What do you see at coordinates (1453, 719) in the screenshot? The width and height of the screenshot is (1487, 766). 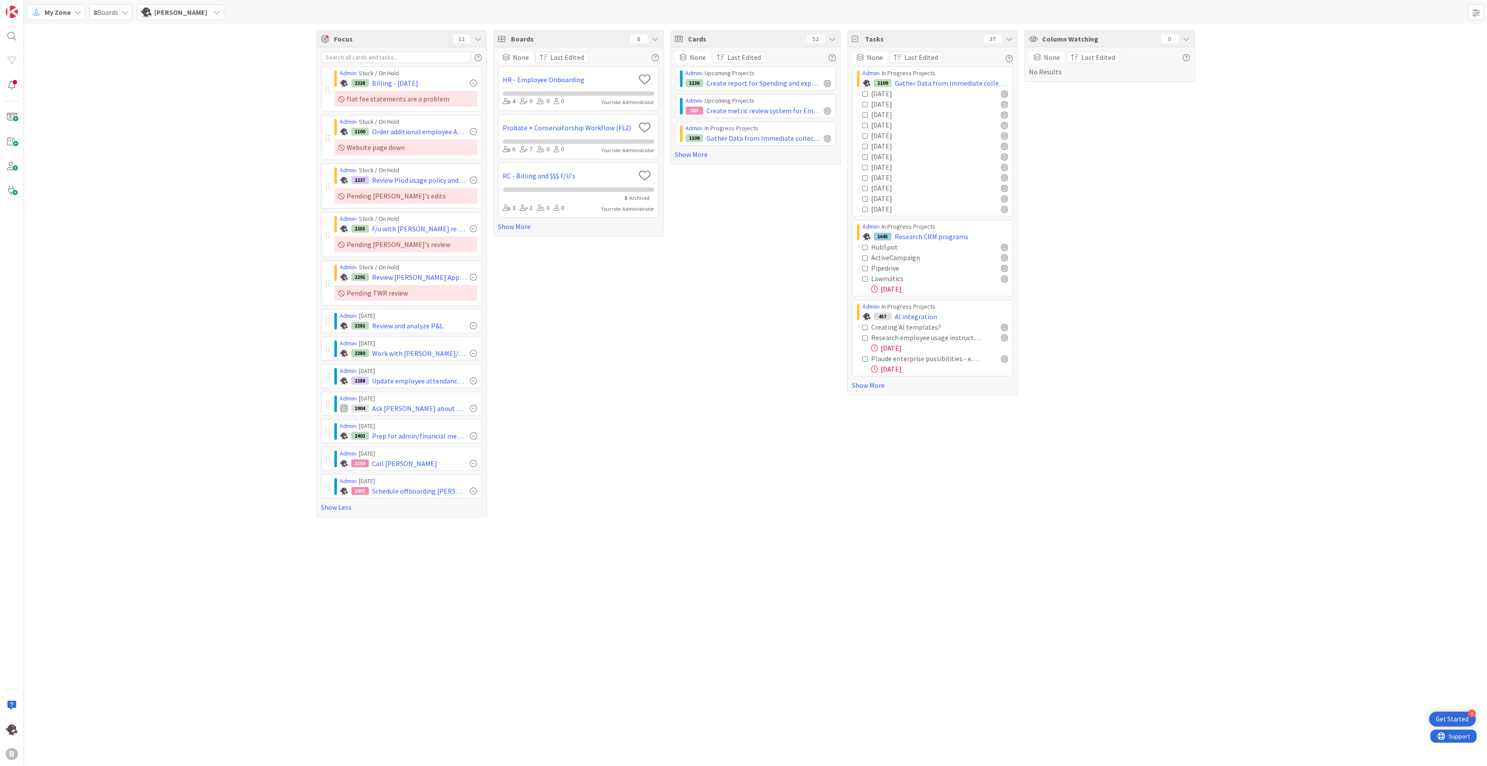 I see `div: Open Get Started checklist, remaining modules: 4` at bounding box center [1453, 719].